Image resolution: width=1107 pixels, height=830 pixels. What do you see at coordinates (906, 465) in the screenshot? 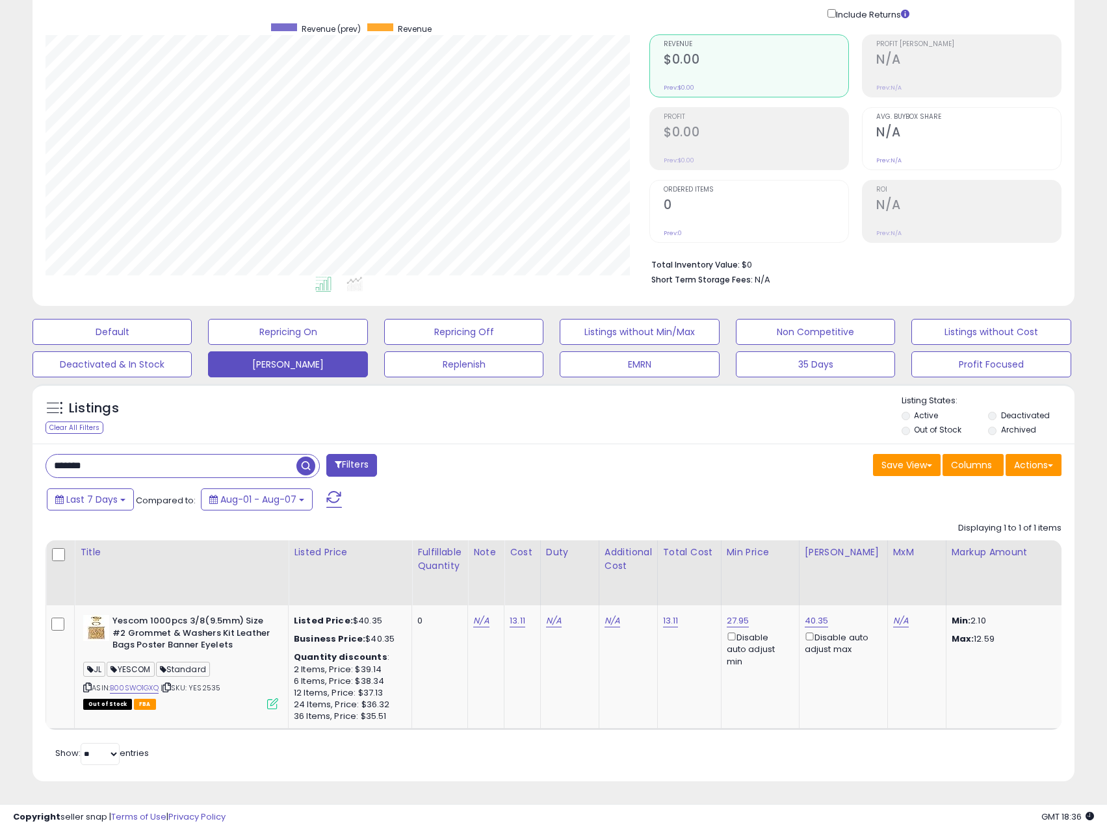
I see `button: Save View` at bounding box center [906, 465].